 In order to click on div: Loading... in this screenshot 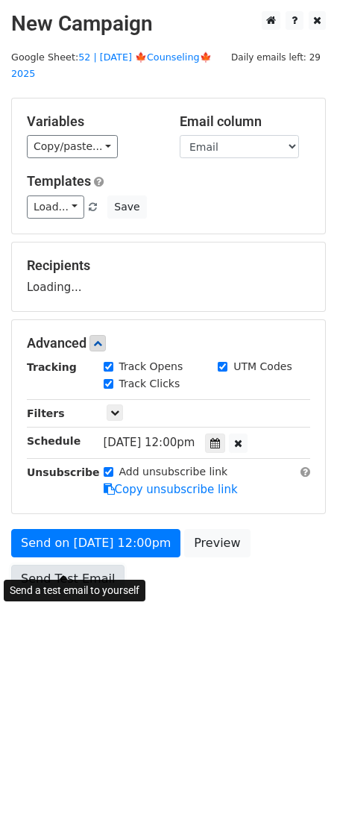, I will do `click(169, 277)`.